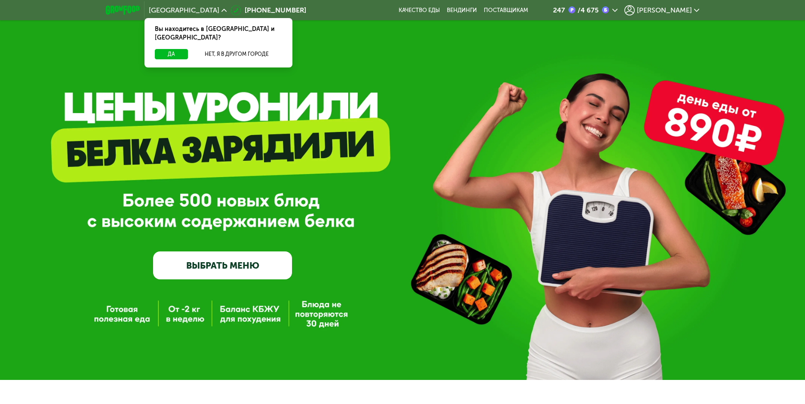 This screenshot has height=404, width=805. I want to click on div: 247, so click(559, 10).